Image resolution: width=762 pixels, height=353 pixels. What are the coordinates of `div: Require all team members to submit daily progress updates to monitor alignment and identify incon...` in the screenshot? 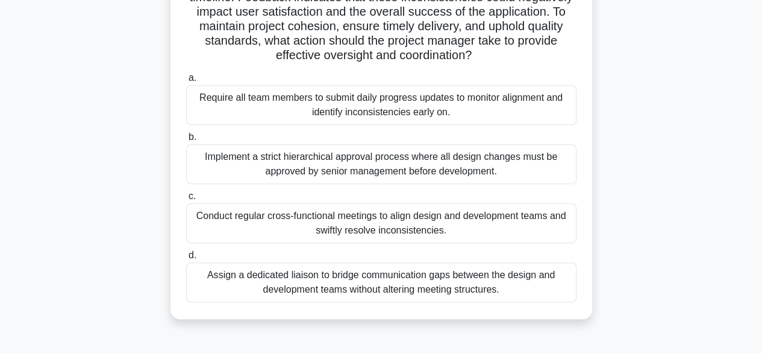 It's located at (381, 105).